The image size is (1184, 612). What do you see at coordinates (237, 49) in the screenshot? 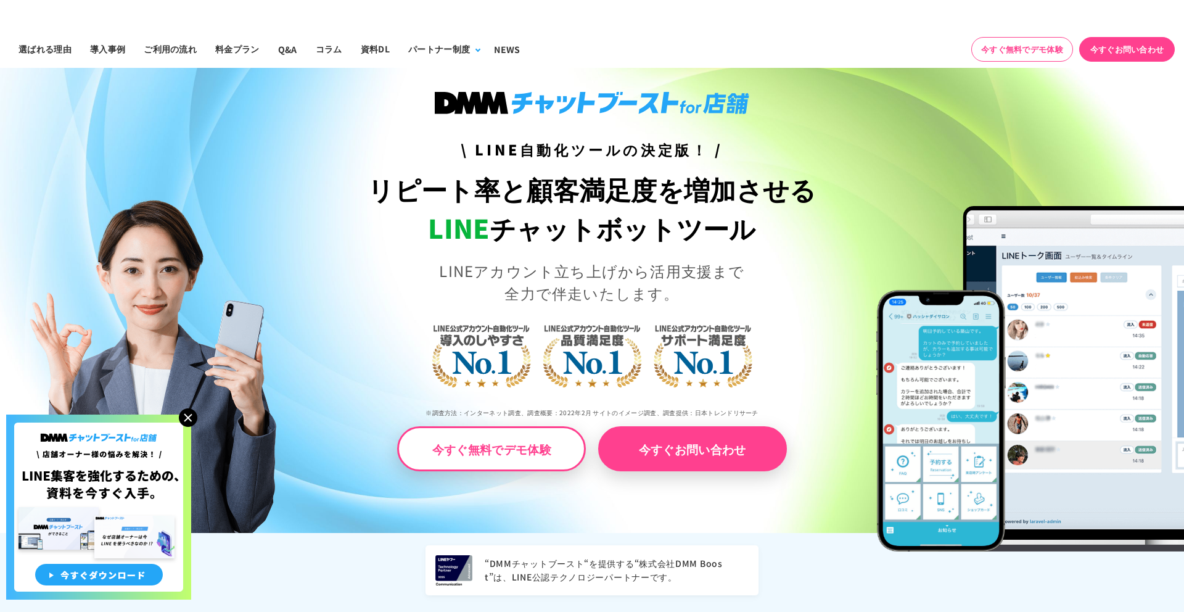
I see `a: 料金プラン` at bounding box center [237, 49].